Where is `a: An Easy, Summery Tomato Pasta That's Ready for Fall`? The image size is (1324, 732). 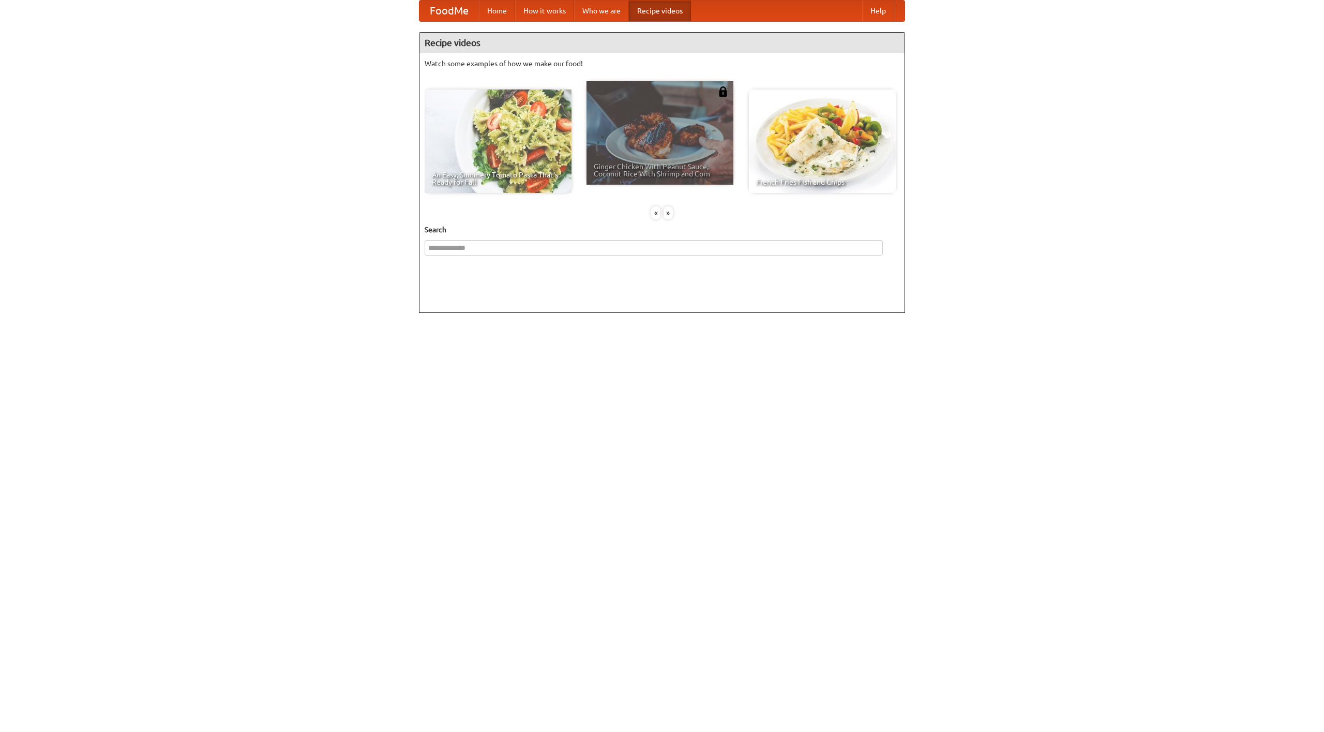
a: An Easy, Summery Tomato Pasta That's Ready for Fall is located at coordinates (498, 141).